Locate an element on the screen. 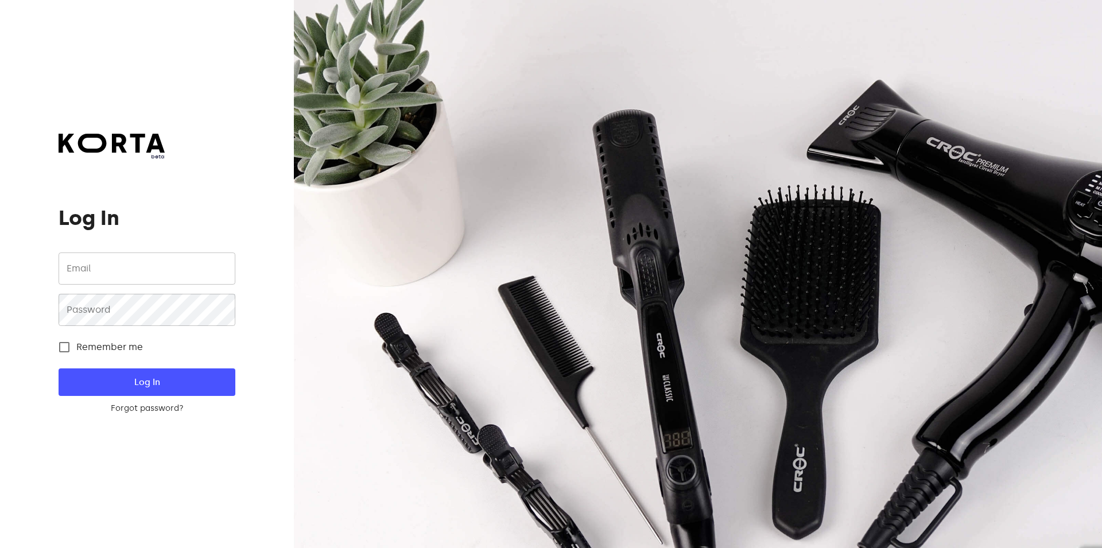  a: Forgot password? is located at coordinates (146, 409).